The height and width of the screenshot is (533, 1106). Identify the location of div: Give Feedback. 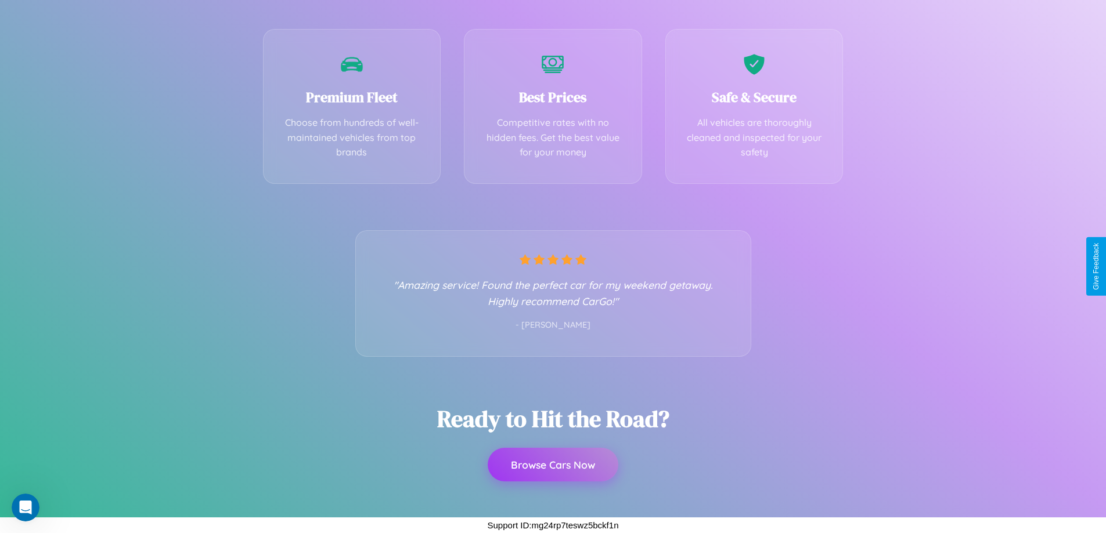
(1096, 266).